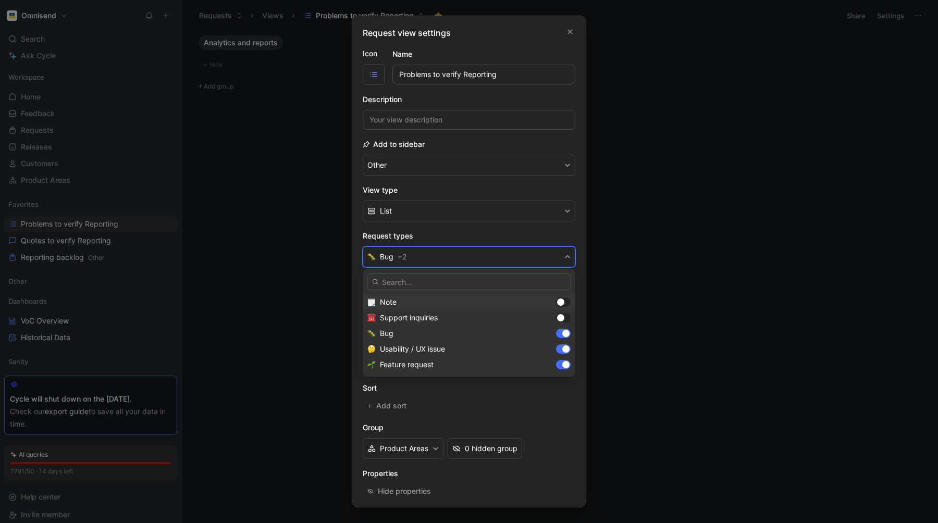  I want to click on span: Feature request, so click(406, 364).